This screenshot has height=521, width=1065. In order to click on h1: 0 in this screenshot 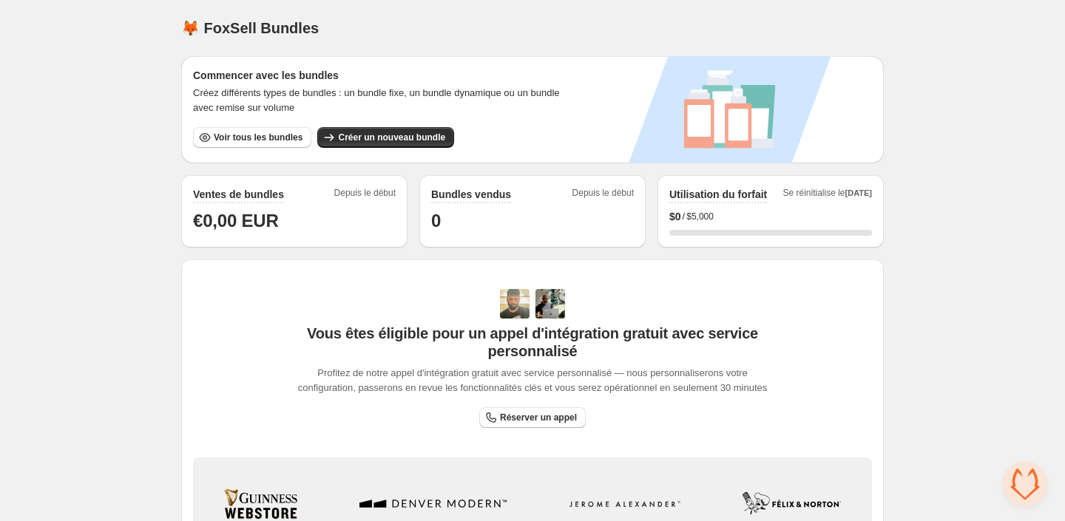, I will do `click(532, 221)`.